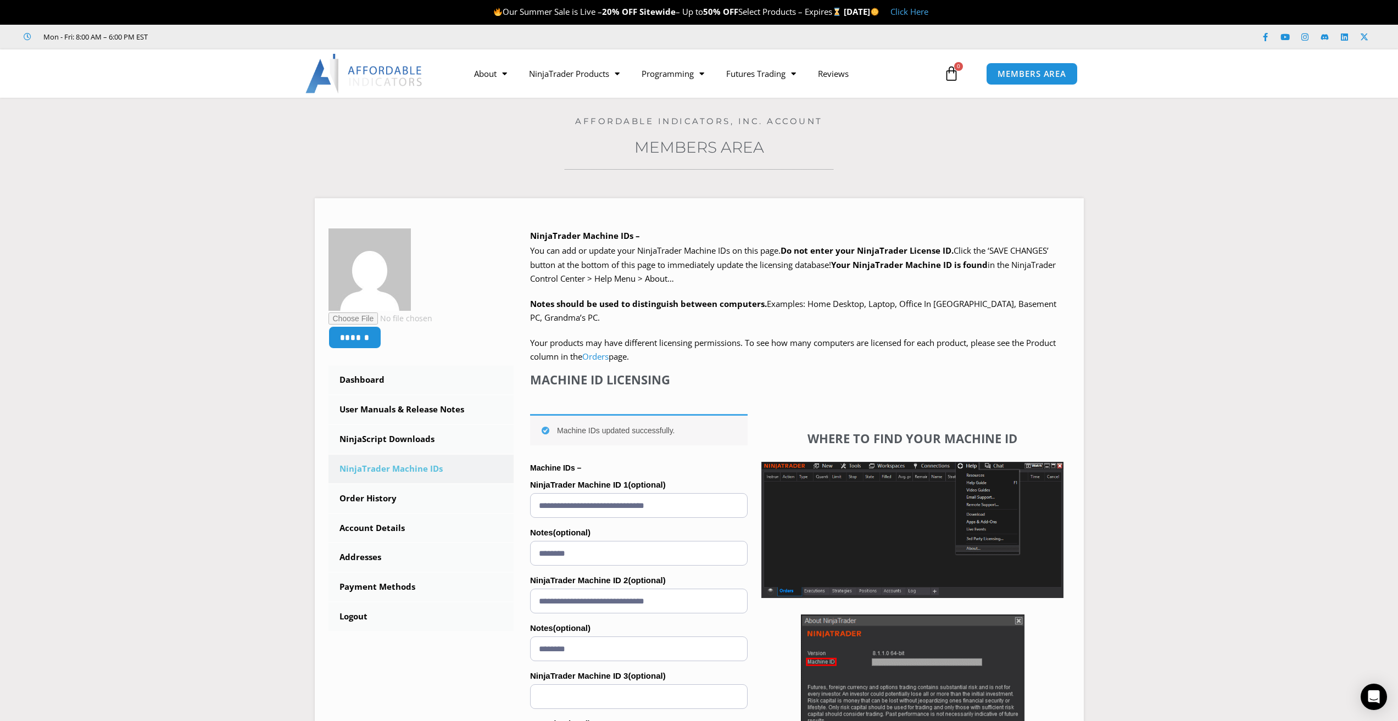 The height and width of the screenshot is (721, 1398). Describe the element at coordinates (761, 74) in the screenshot. I see `a: Futures Trading` at that location.